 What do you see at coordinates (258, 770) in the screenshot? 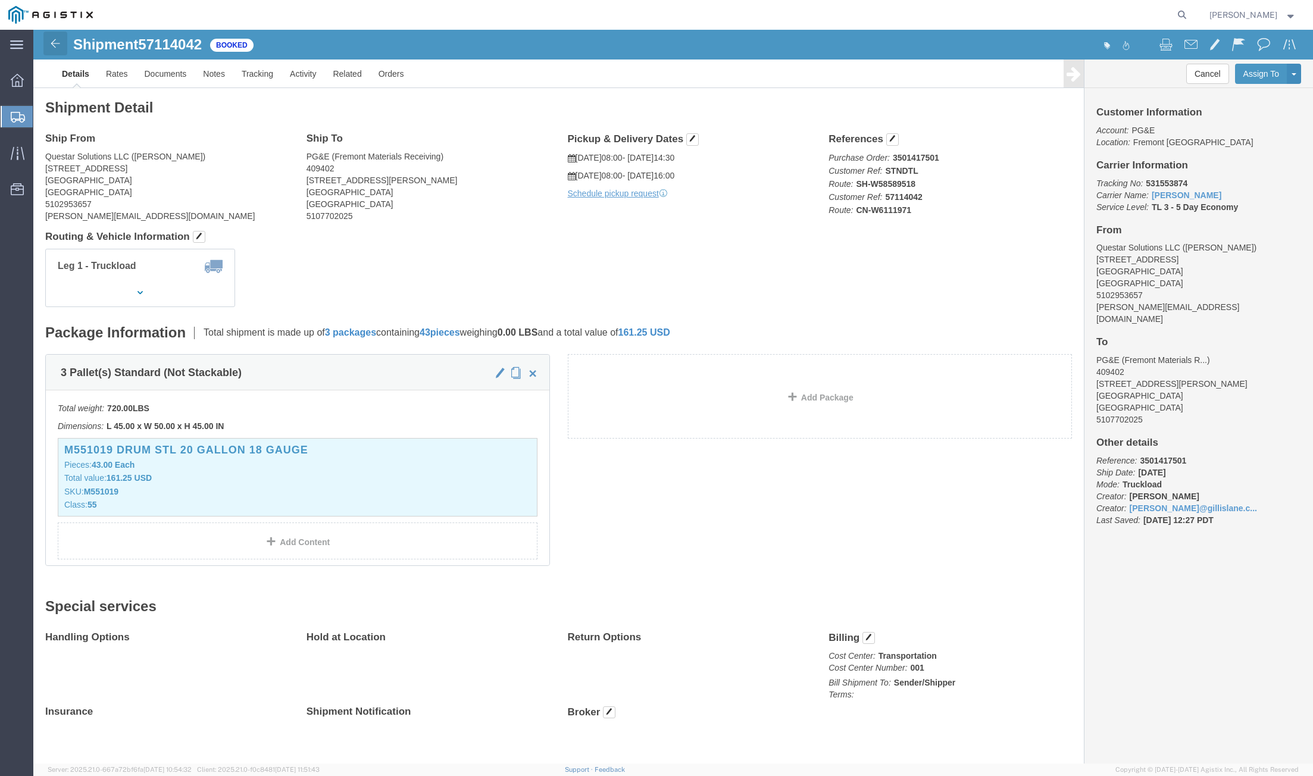
I see `span: Client: 2025.21.0-f0c8481` at bounding box center [258, 770].